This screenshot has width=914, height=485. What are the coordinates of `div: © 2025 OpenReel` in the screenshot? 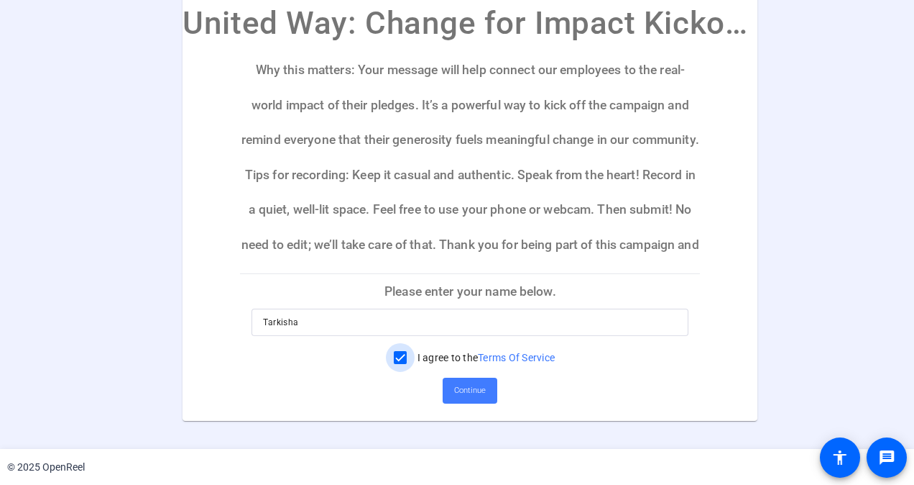 It's located at (46, 467).